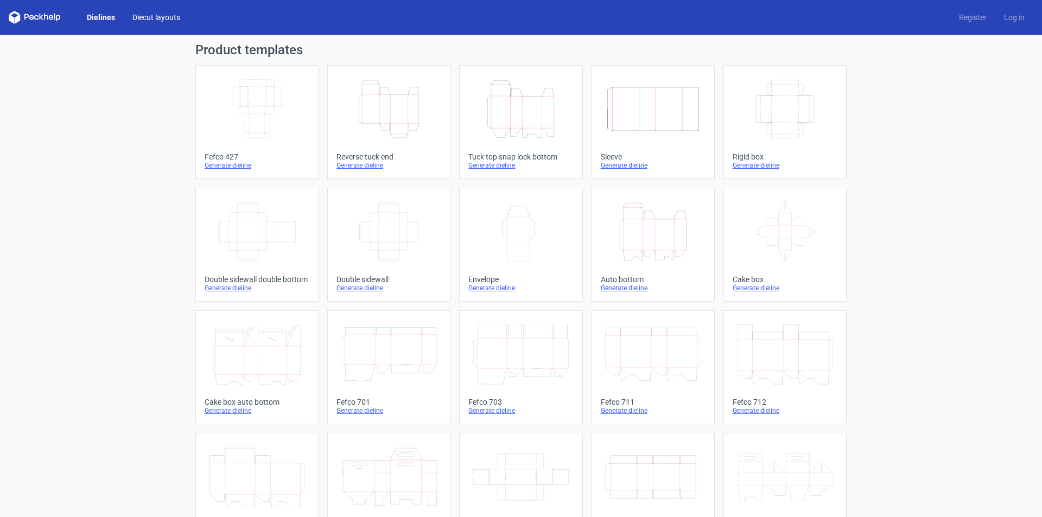 The height and width of the screenshot is (517, 1042). What do you see at coordinates (521, 367) in the screenshot?
I see `a: Fefco 703Generate dieline` at bounding box center [521, 367].